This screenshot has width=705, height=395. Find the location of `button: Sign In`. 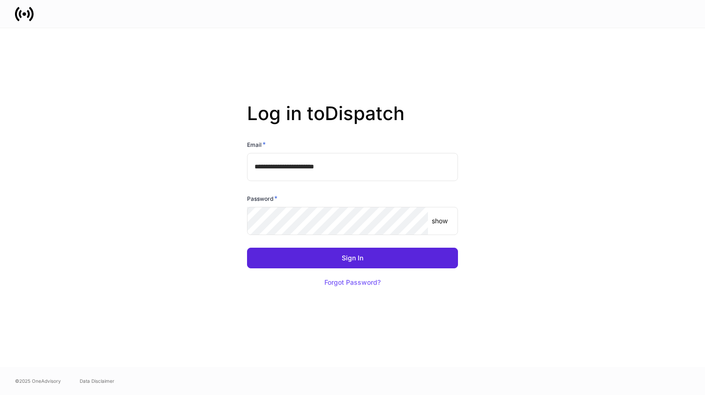

button: Sign In is located at coordinates (352, 258).